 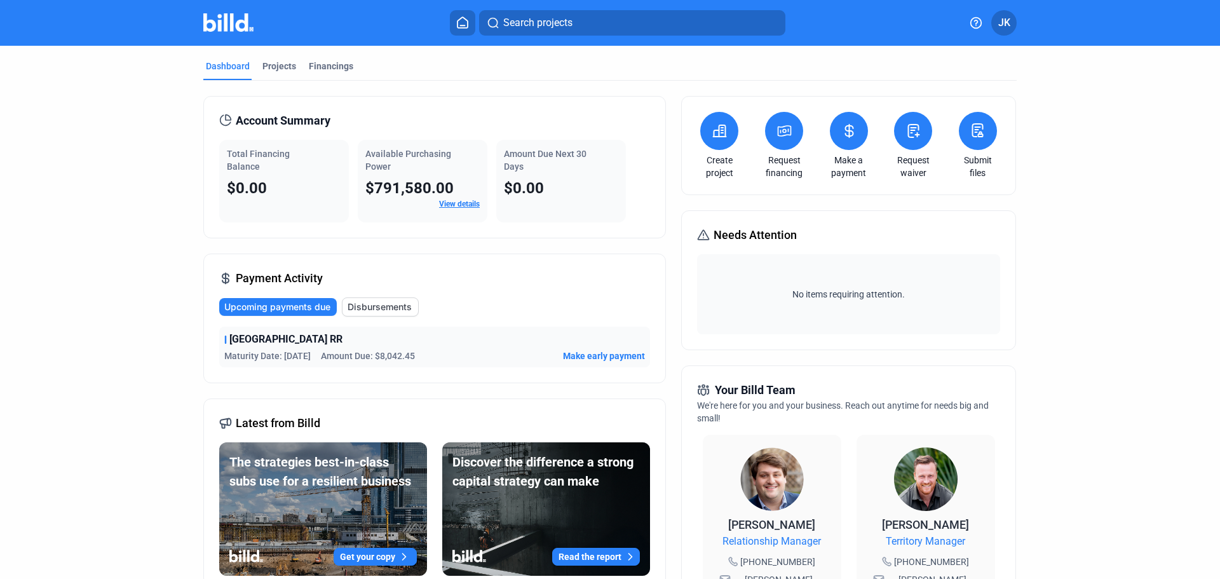 What do you see at coordinates (380, 307) in the screenshot?
I see `button: Disbursements` at bounding box center [380, 307].